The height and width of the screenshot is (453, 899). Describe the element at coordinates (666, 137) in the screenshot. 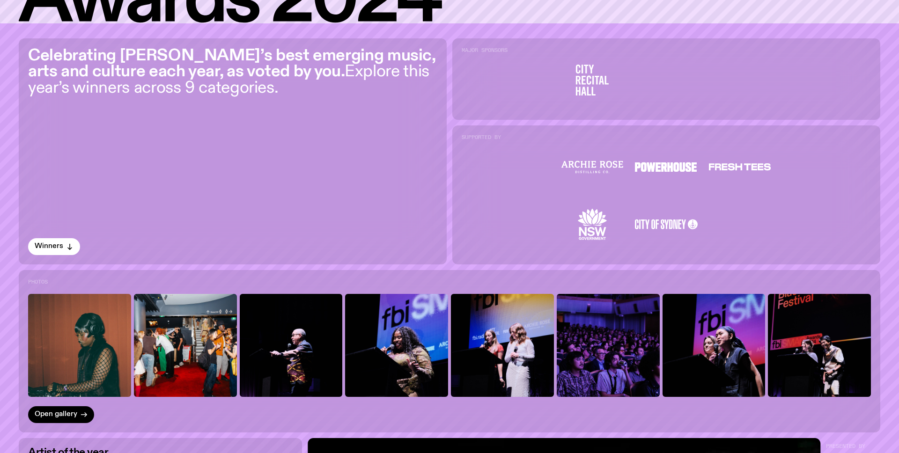

I see `h2: Supported By` at that location.